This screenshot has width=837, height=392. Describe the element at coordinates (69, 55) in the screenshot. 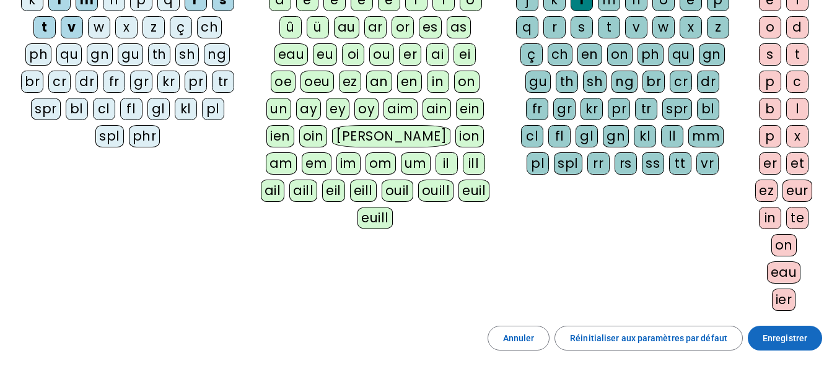

I see `div: qu` at that location.